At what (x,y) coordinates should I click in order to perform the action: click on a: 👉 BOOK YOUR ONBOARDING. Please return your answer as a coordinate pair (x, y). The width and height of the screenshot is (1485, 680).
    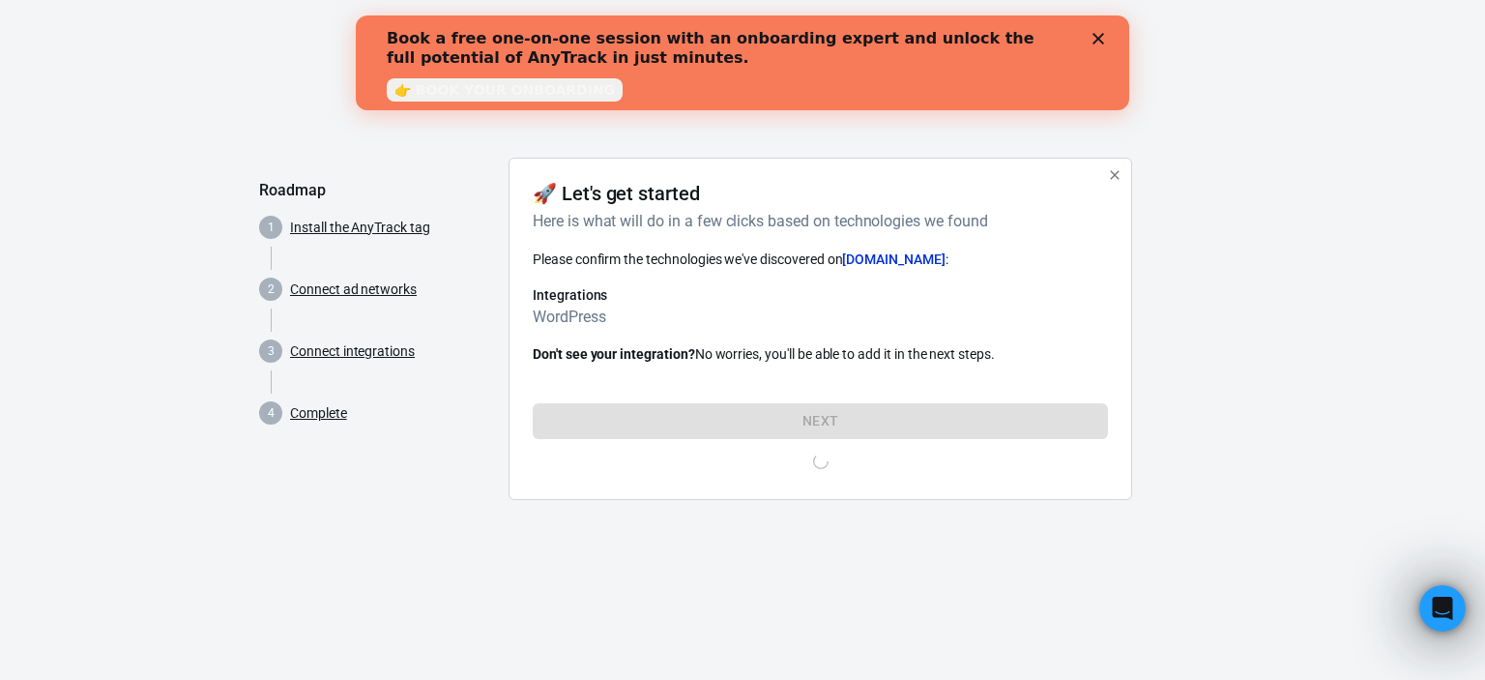
    Looking at the image, I should click on (149, 74).